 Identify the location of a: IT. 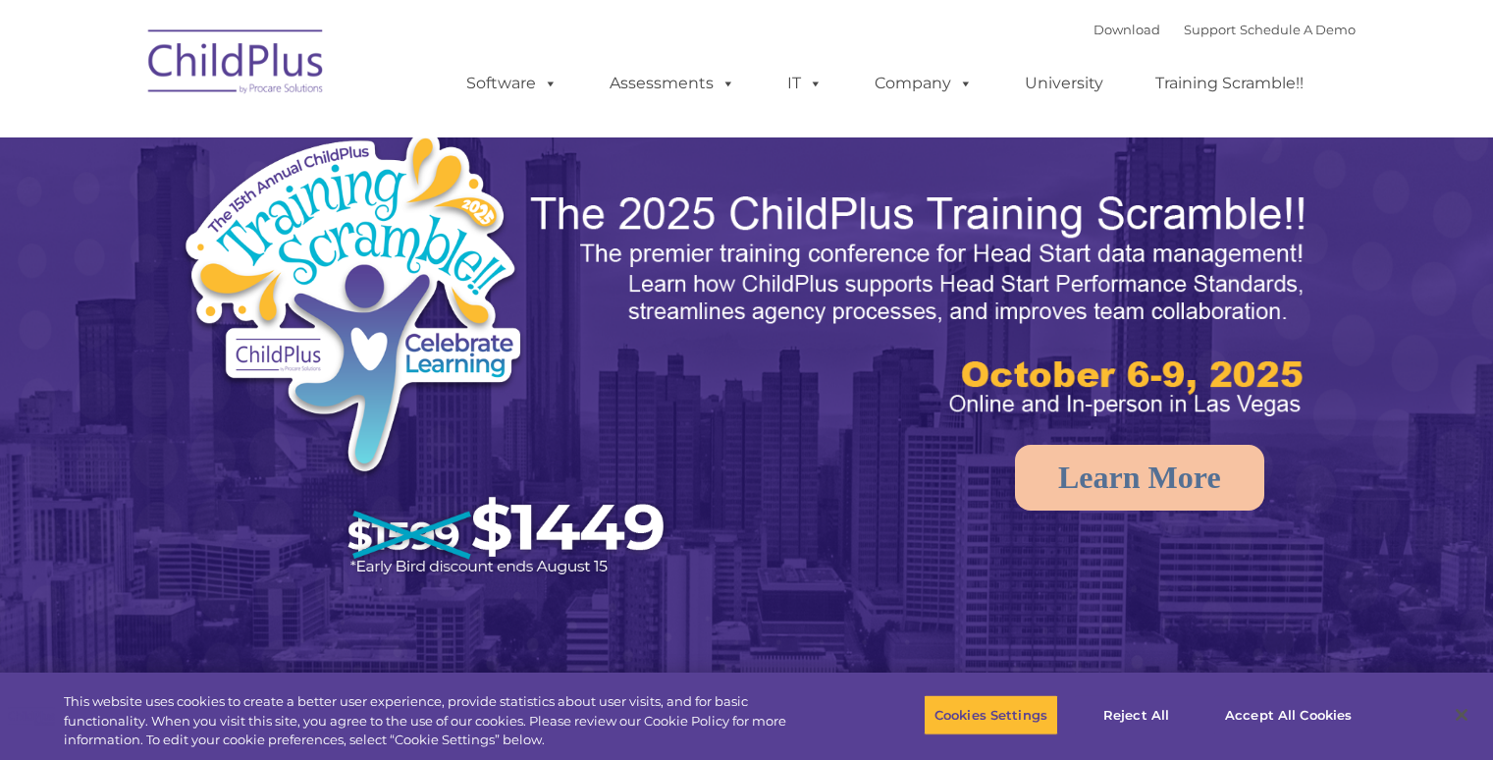
(805, 83).